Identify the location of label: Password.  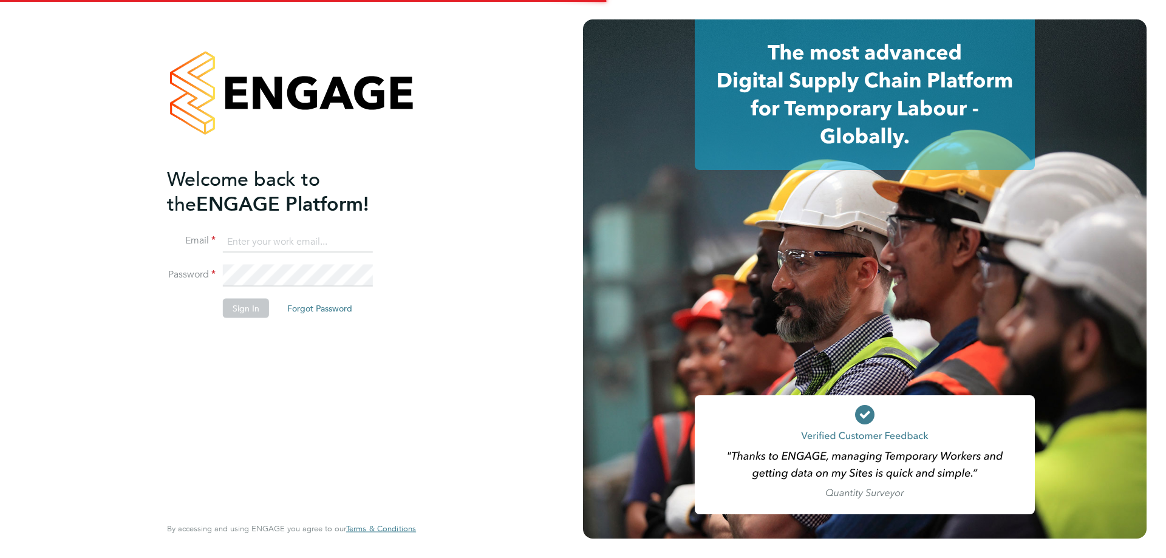
(191, 274).